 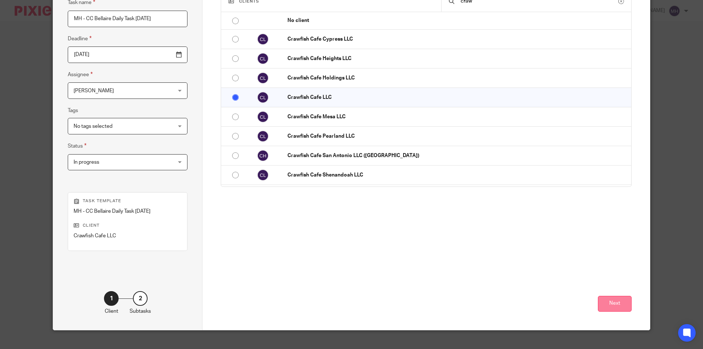 What do you see at coordinates (458, 175) in the screenshot?
I see `p: Crawfish Cafe Shenandoah LLC` at bounding box center [458, 175].